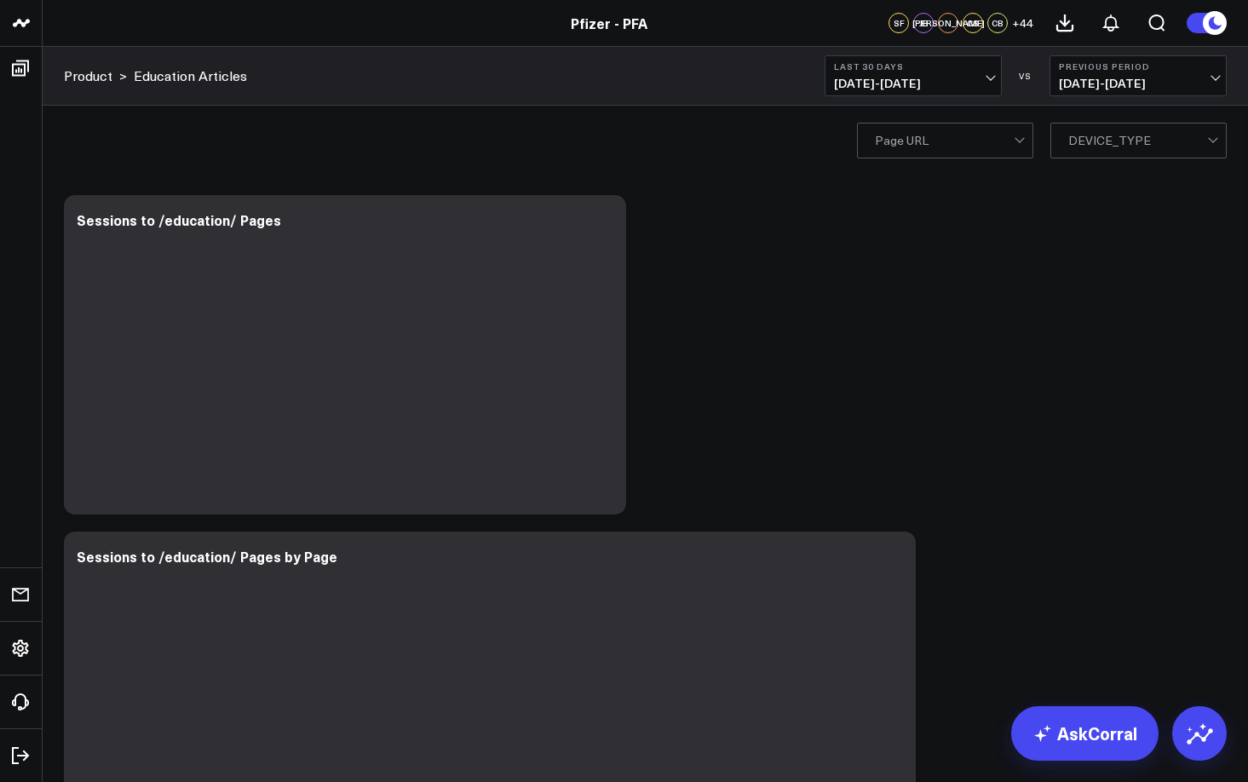 This screenshot has width=1248, height=782. I want to click on b: Last 30 Days, so click(913, 66).